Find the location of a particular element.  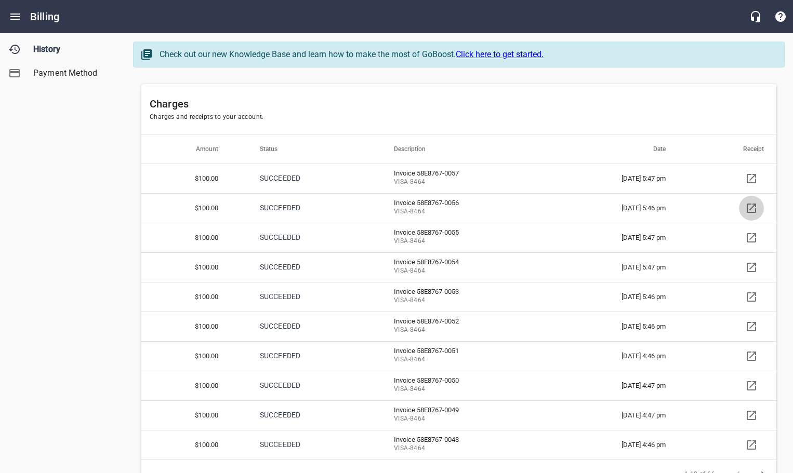

button: Support Portal is located at coordinates (780, 17).